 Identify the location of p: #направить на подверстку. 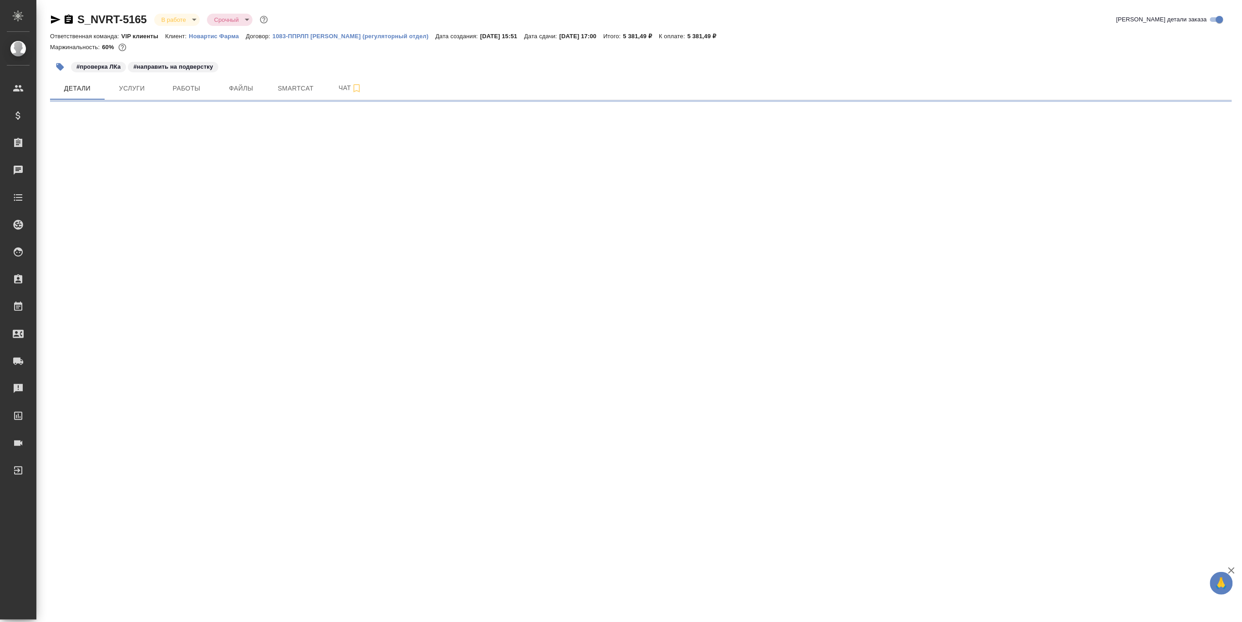
(173, 67).